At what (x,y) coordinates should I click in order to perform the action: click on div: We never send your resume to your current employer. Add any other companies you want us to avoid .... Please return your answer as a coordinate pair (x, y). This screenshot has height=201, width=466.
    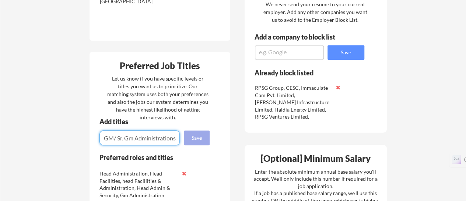
    Looking at the image, I should click on (315, 12).